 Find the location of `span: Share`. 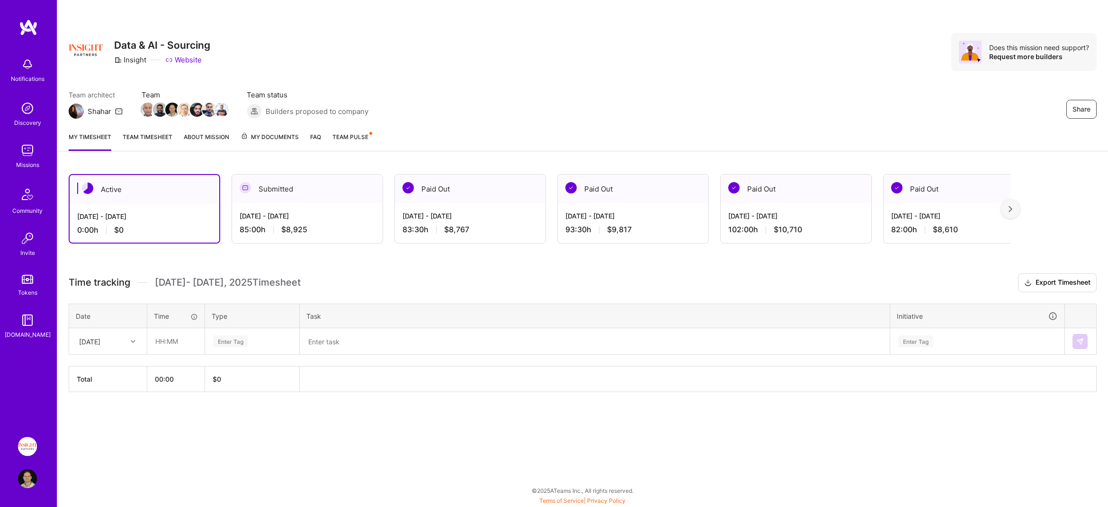

span: Share is located at coordinates (1081, 109).